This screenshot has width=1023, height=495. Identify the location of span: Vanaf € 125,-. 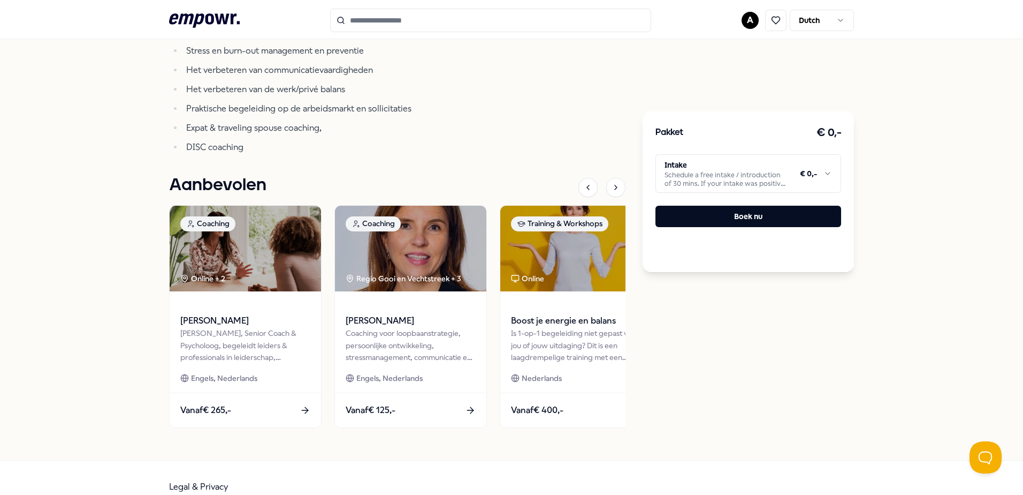
(370, 410).